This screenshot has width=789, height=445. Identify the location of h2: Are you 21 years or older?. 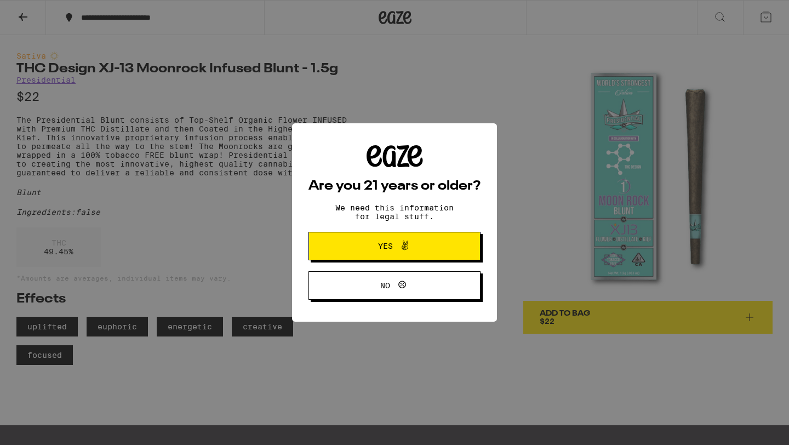
(394, 186).